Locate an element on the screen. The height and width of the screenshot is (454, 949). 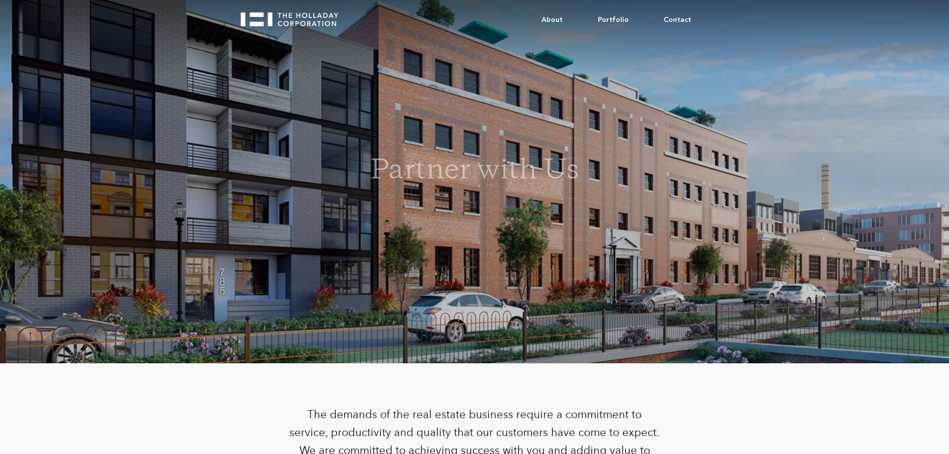
a: About is located at coordinates (552, 20).